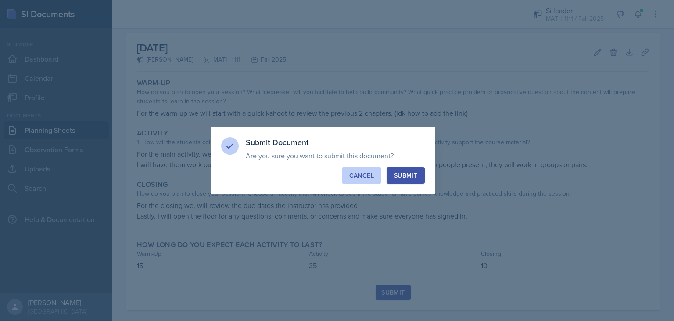  Describe the element at coordinates (362, 175) in the screenshot. I see `div: Cancel` at that location.